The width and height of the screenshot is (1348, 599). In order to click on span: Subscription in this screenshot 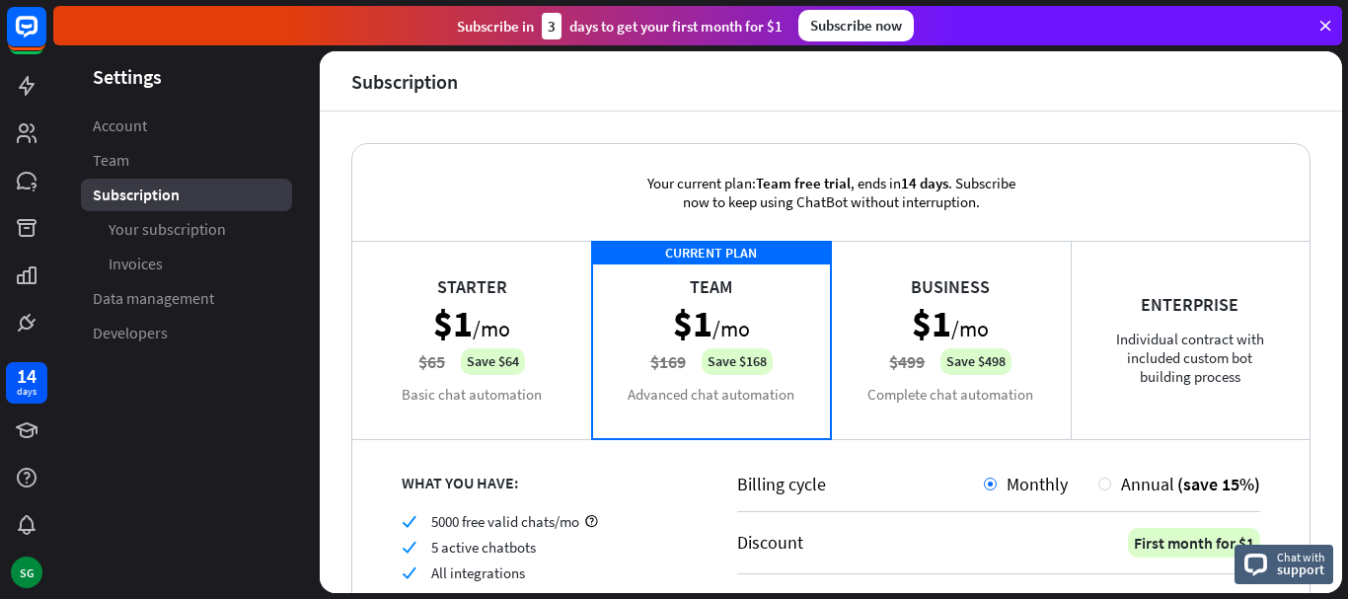, I will do `click(136, 194)`.